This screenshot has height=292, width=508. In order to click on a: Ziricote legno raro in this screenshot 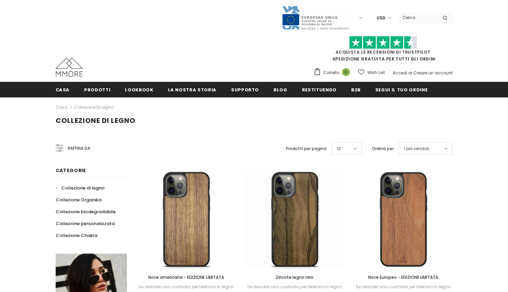, I will do `click(294, 277)`.